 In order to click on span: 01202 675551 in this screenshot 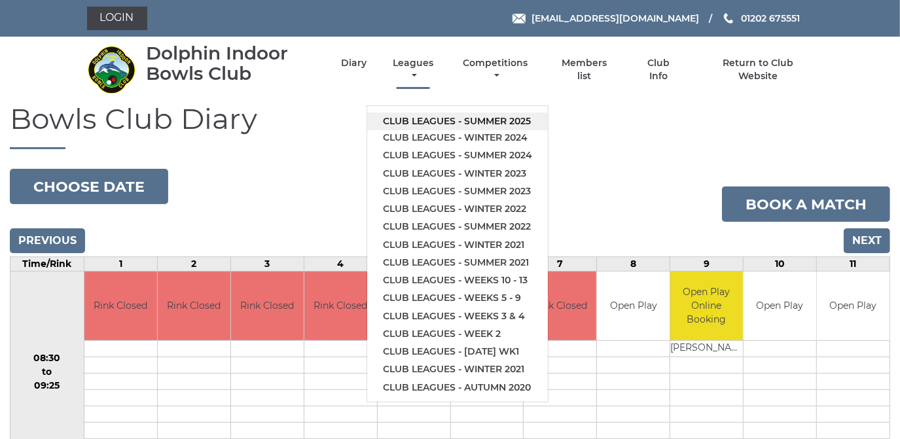, I will do `click(771, 18)`.